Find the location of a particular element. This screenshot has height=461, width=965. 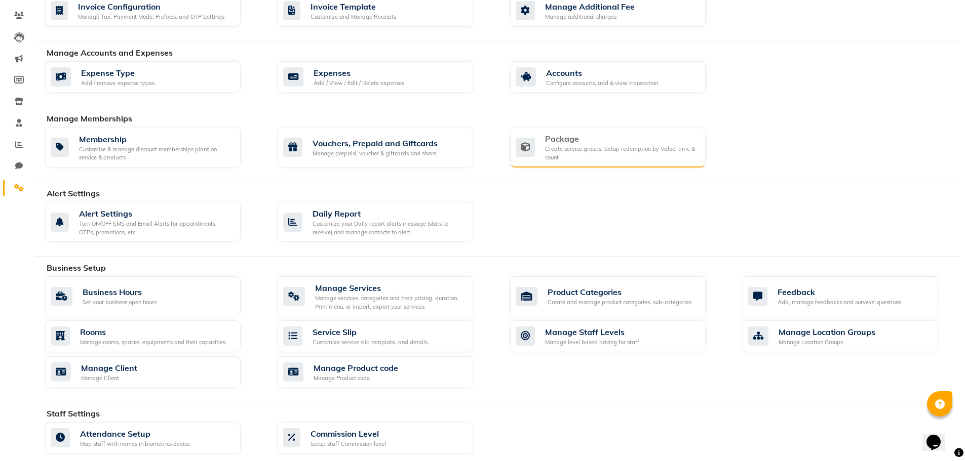

div: Rooms is located at coordinates (153, 332).